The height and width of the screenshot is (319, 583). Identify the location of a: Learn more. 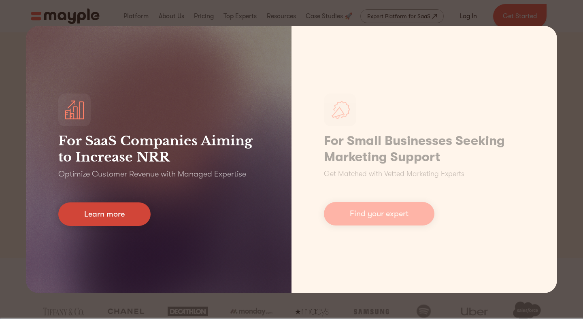
(105, 214).